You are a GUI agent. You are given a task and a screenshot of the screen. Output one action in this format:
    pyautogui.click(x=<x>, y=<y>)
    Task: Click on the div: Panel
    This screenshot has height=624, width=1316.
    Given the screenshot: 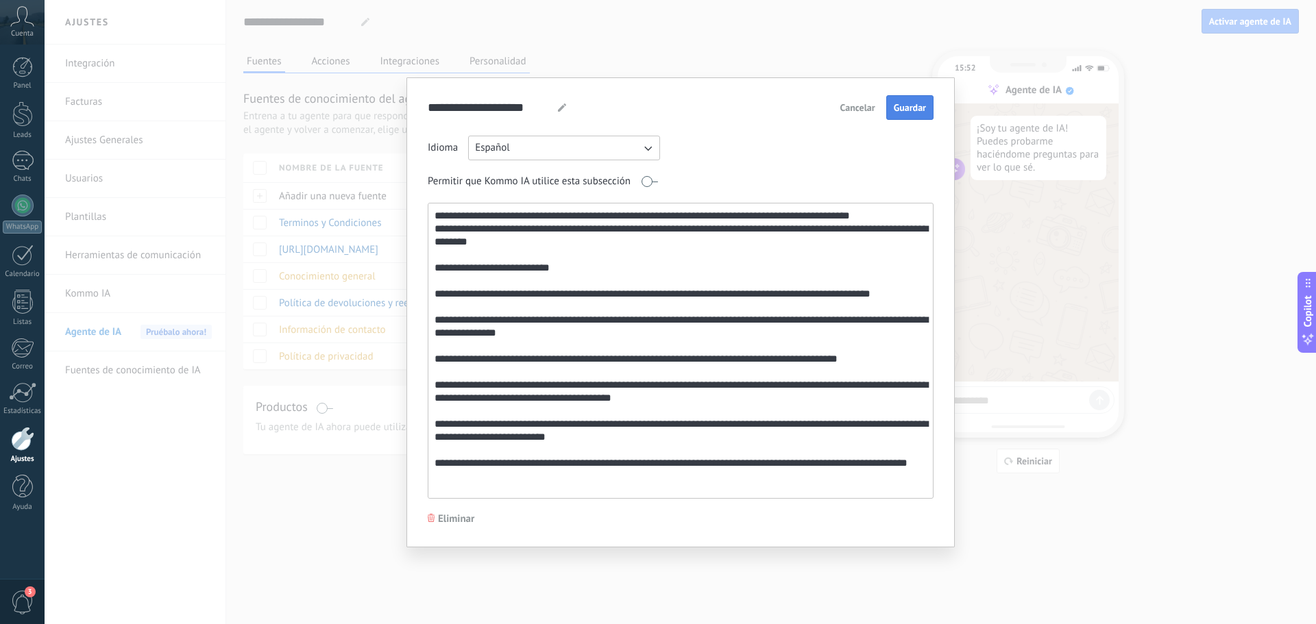 What is the action you would take?
    pyautogui.click(x=23, y=86)
    